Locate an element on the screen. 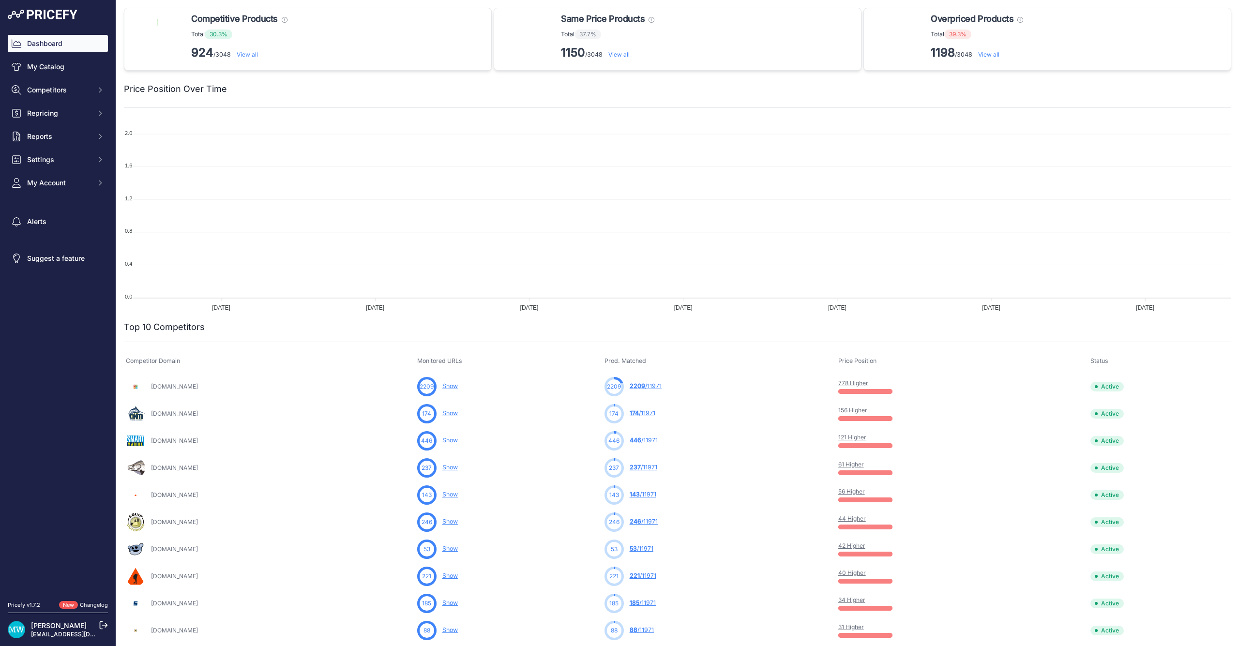 This screenshot has height=646, width=1239. span: Same Price Products is located at coordinates (603, 19).